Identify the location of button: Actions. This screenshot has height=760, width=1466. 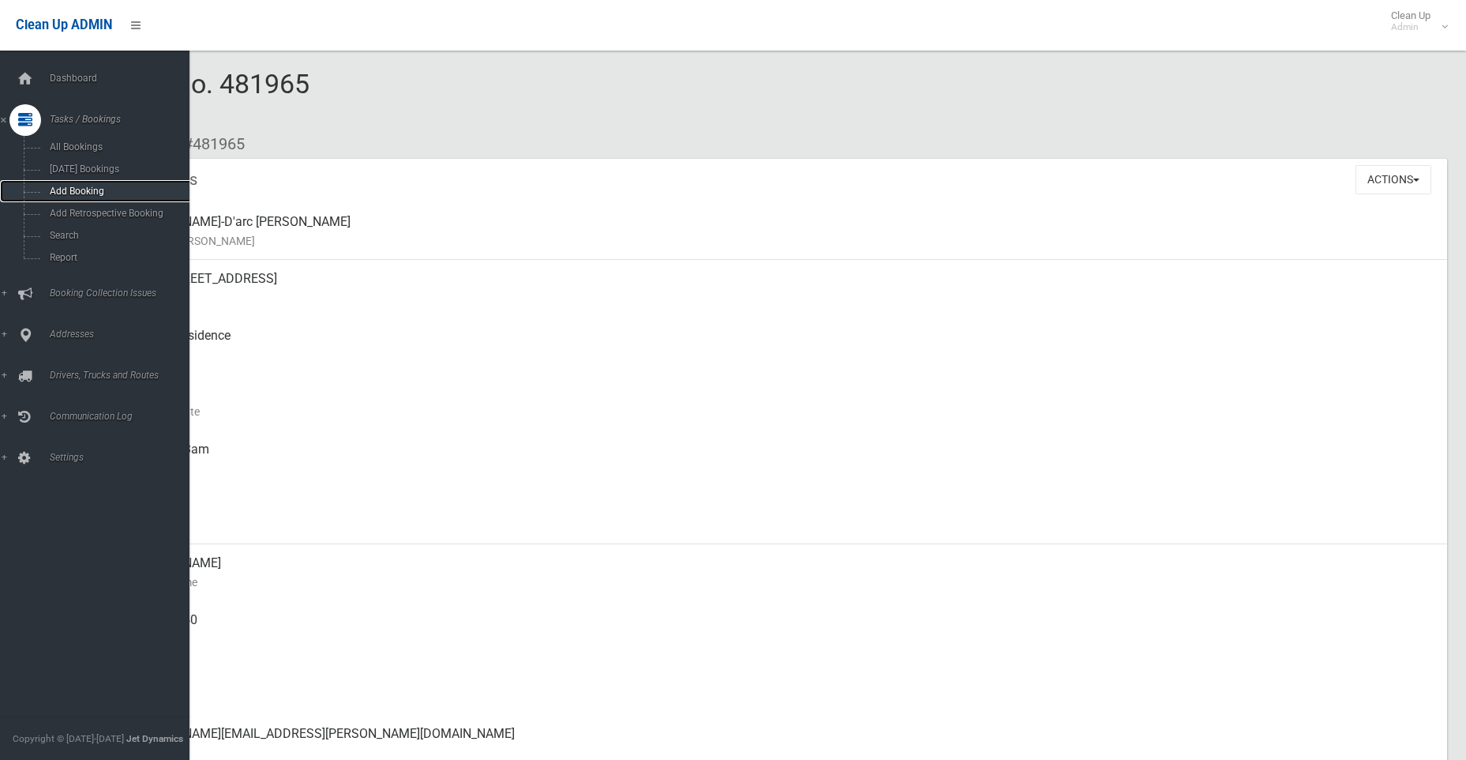
(1394, 179).